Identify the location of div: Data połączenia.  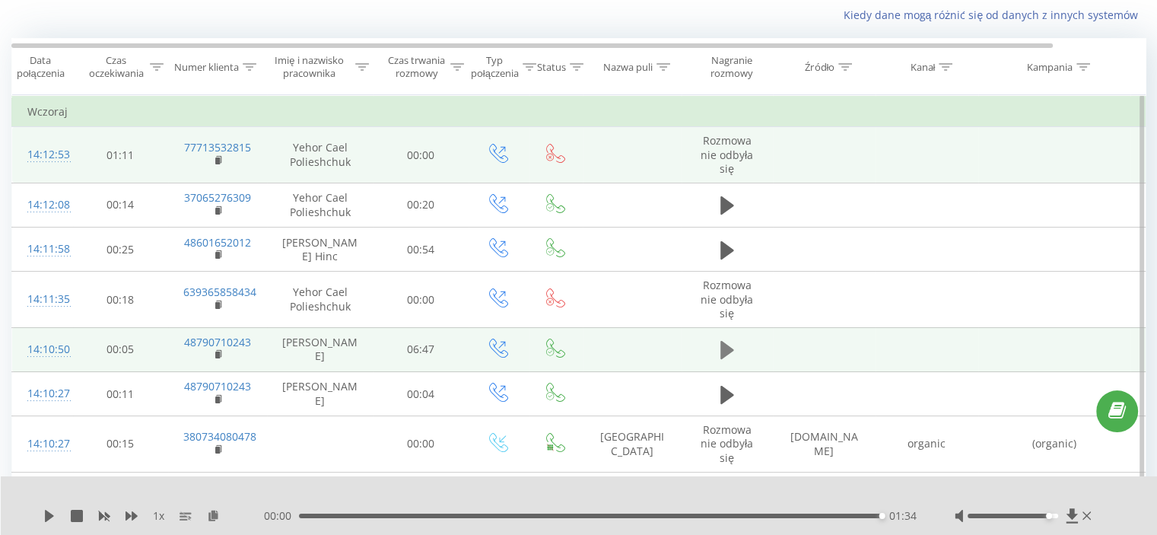
(40, 67).